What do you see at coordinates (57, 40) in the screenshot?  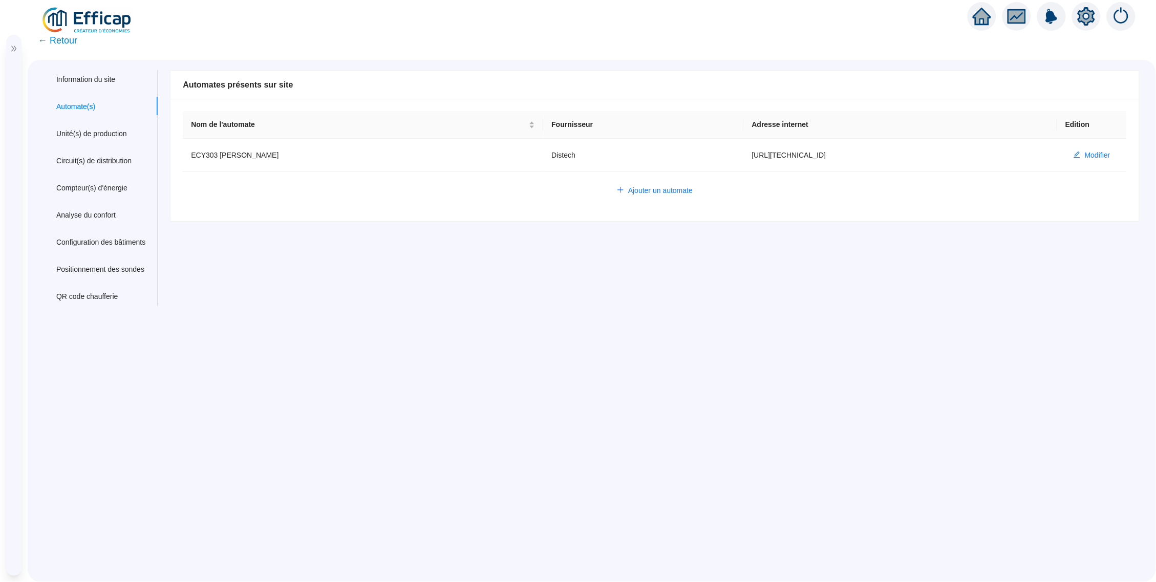 I see `span: ← Retour` at bounding box center [57, 40].